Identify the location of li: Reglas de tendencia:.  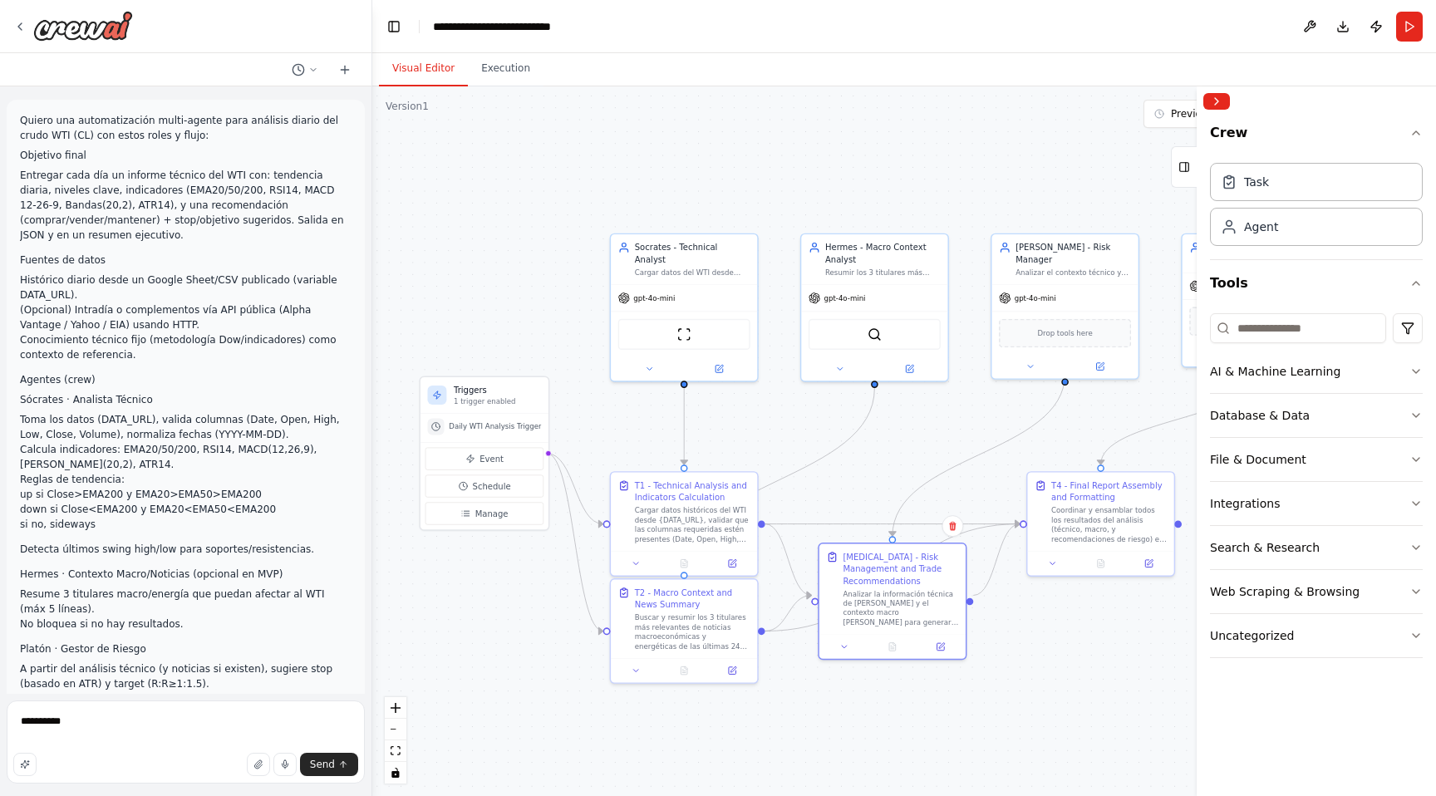
(185, 502).